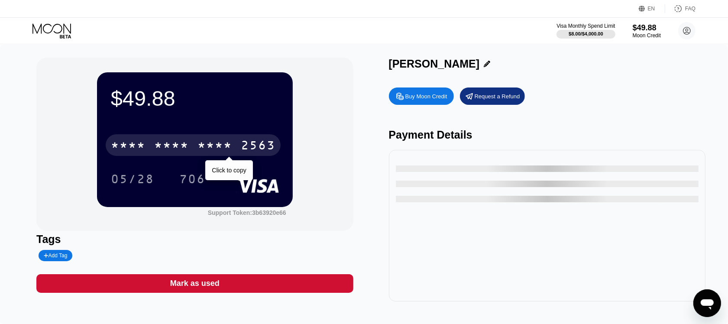 This screenshot has height=324, width=728. What do you see at coordinates (585, 26) in the screenshot?
I see `div: Visa Monthly Spend Limit` at bounding box center [585, 26].